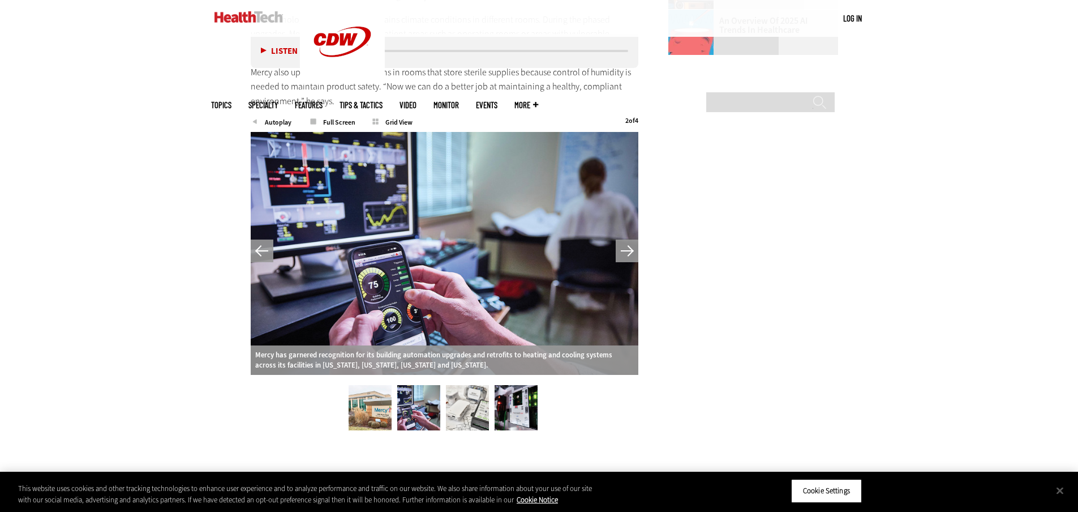 This screenshot has height=512, width=1078. Describe the element at coordinates (516, 407) in the screenshot. I see `img: Slide 4` at that location.